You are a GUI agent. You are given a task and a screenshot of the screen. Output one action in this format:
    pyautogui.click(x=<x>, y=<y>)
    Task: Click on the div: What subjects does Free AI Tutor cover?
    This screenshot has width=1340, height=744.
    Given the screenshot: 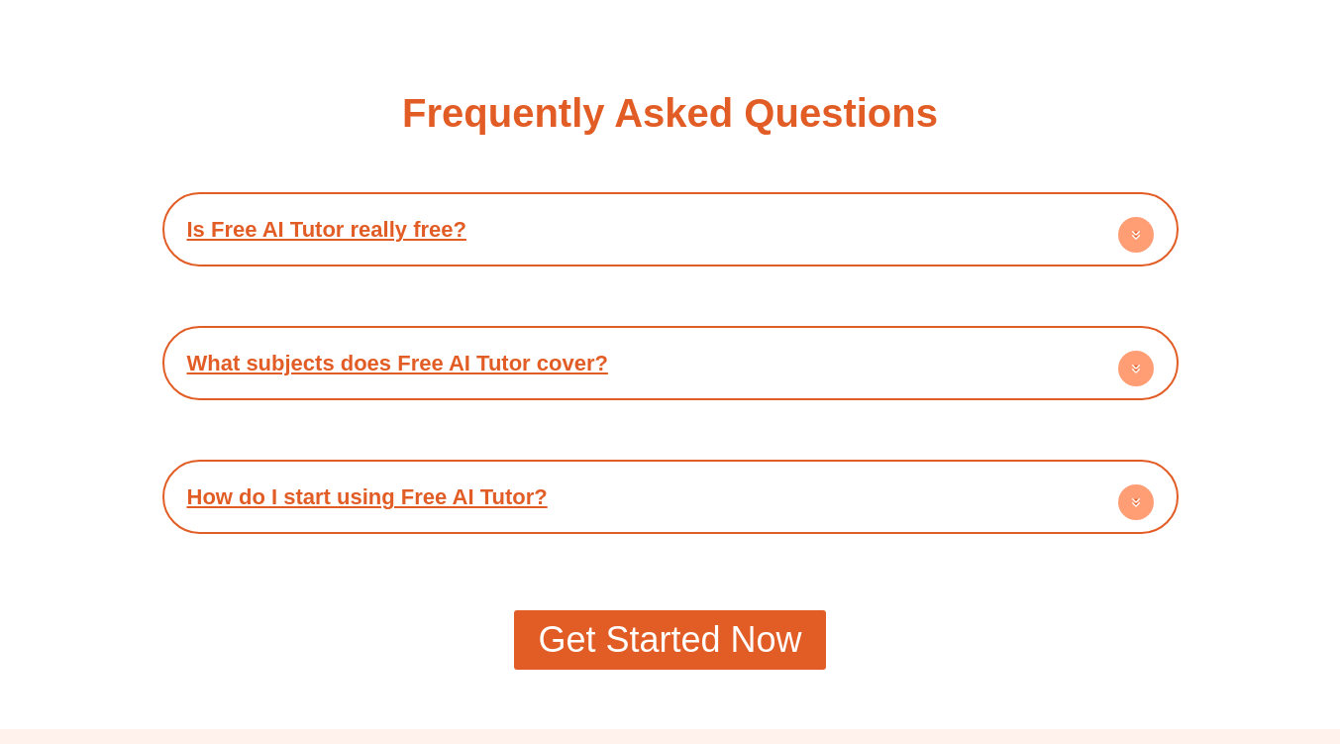 What is the action you would take?
    pyautogui.click(x=670, y=362)
    